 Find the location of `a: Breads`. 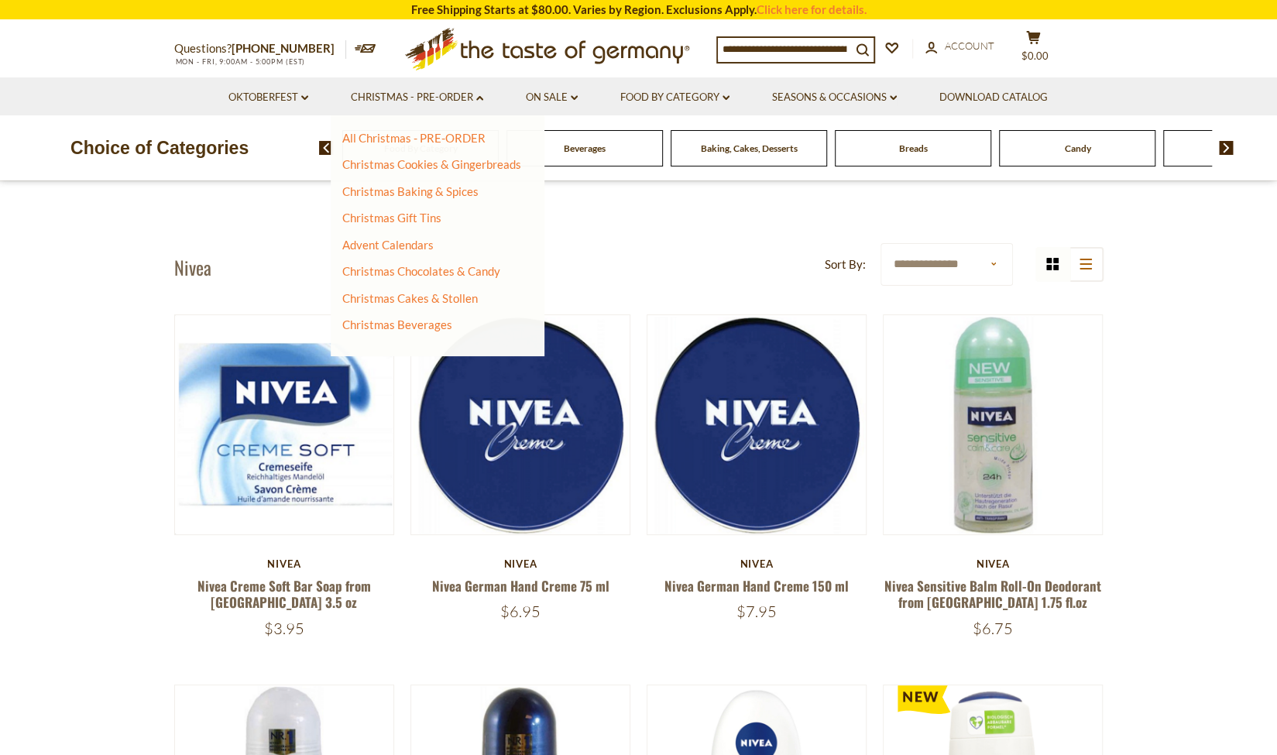

a: Breads is located at coordinates (913, 148).